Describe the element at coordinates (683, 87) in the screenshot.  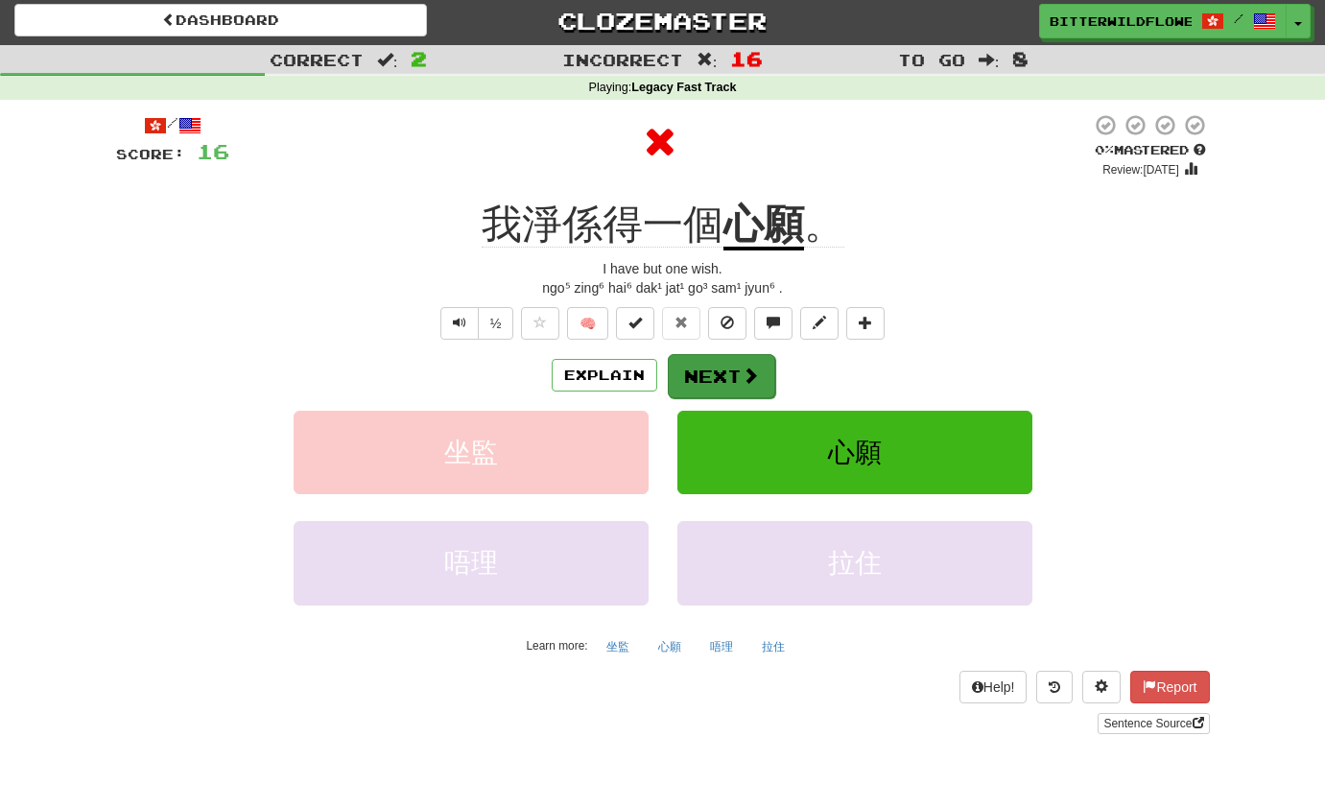
I see `strong: Legacy Fast Track` at that location.